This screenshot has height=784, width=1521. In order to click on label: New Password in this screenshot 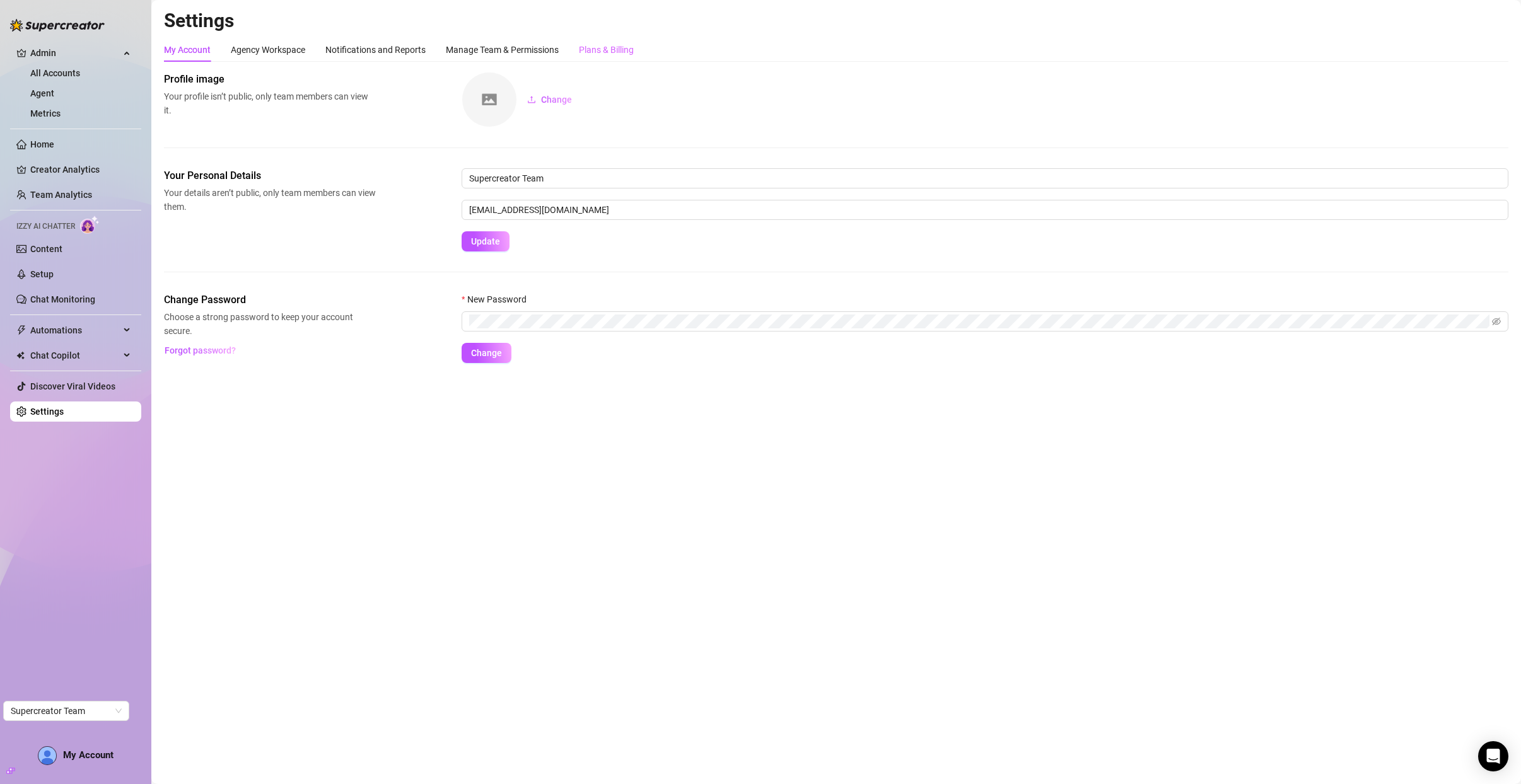, I will do `click(498, 300)`.